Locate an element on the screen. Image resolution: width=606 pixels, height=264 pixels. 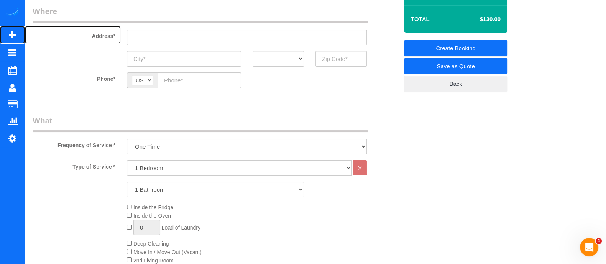
input: Zip Code* is located at coordinates (341, 59).